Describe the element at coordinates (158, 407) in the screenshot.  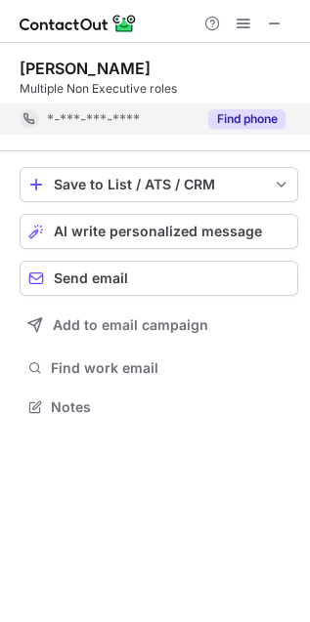
I see `button: Notes` at that location.